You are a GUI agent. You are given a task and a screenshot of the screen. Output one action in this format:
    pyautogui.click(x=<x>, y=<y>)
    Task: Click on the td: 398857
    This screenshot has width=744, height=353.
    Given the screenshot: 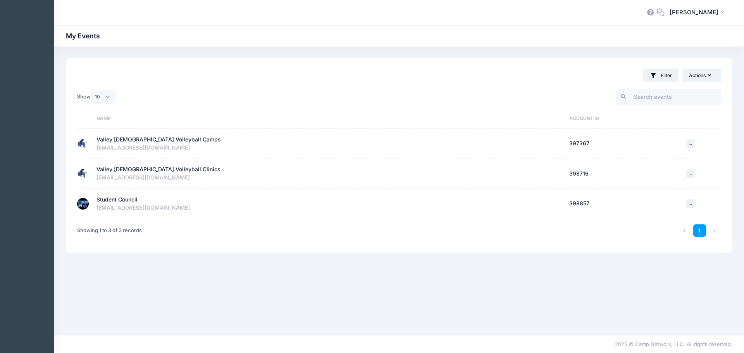 What is the action you would take?
    pyautogui.click(x=624, y=204)
    